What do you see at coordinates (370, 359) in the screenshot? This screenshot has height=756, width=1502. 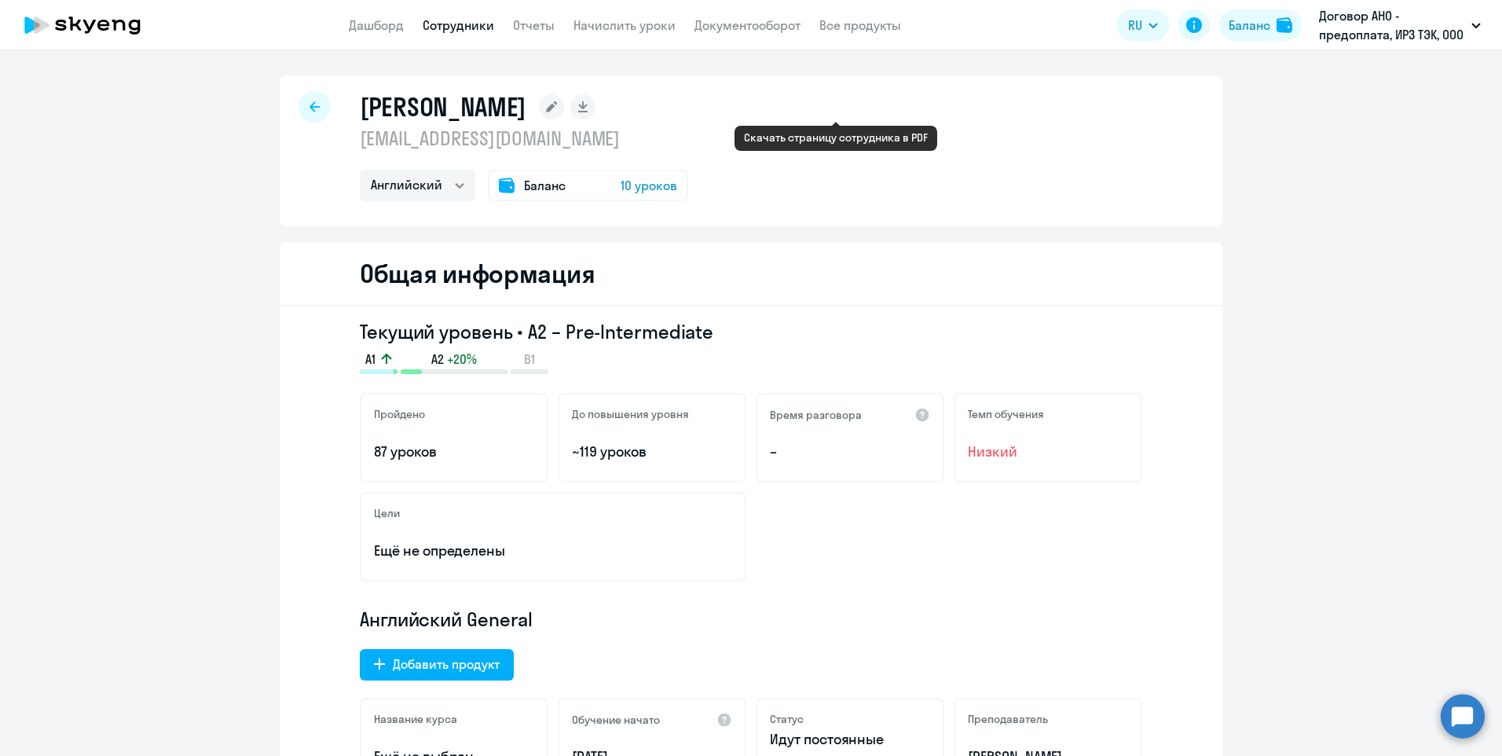 I see `span: A1` at bounding box center [370, 359].